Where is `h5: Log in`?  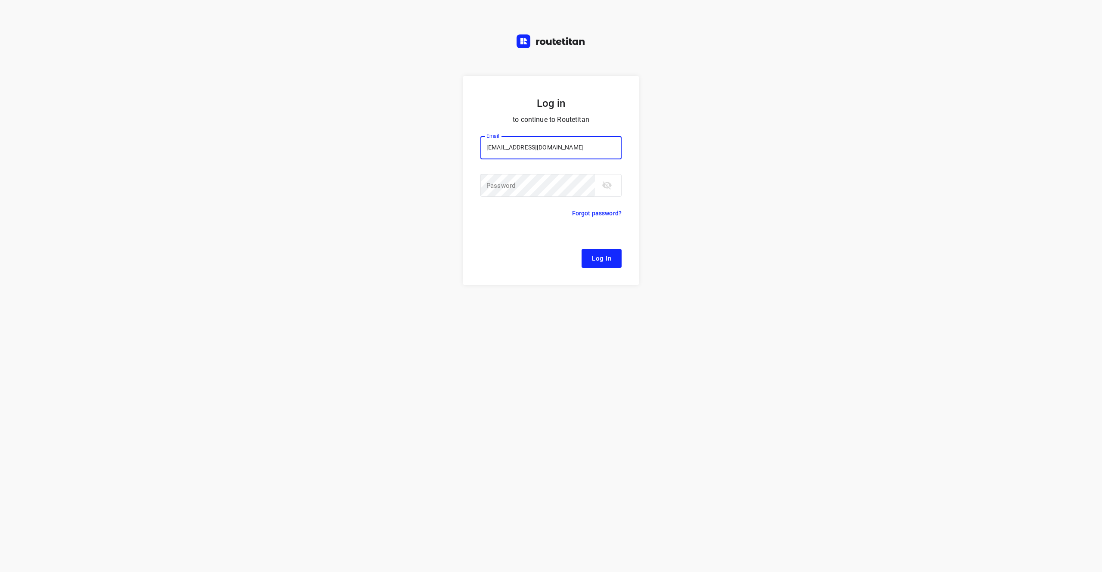
h5: Log in is located at coordinates (551, 103).